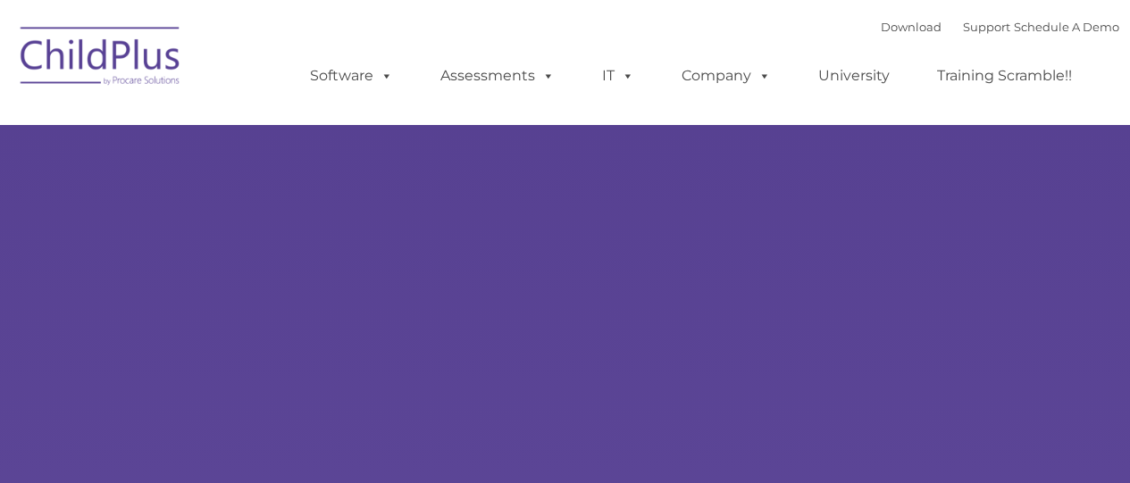  I want to click on a: Software, so click(351, 76).